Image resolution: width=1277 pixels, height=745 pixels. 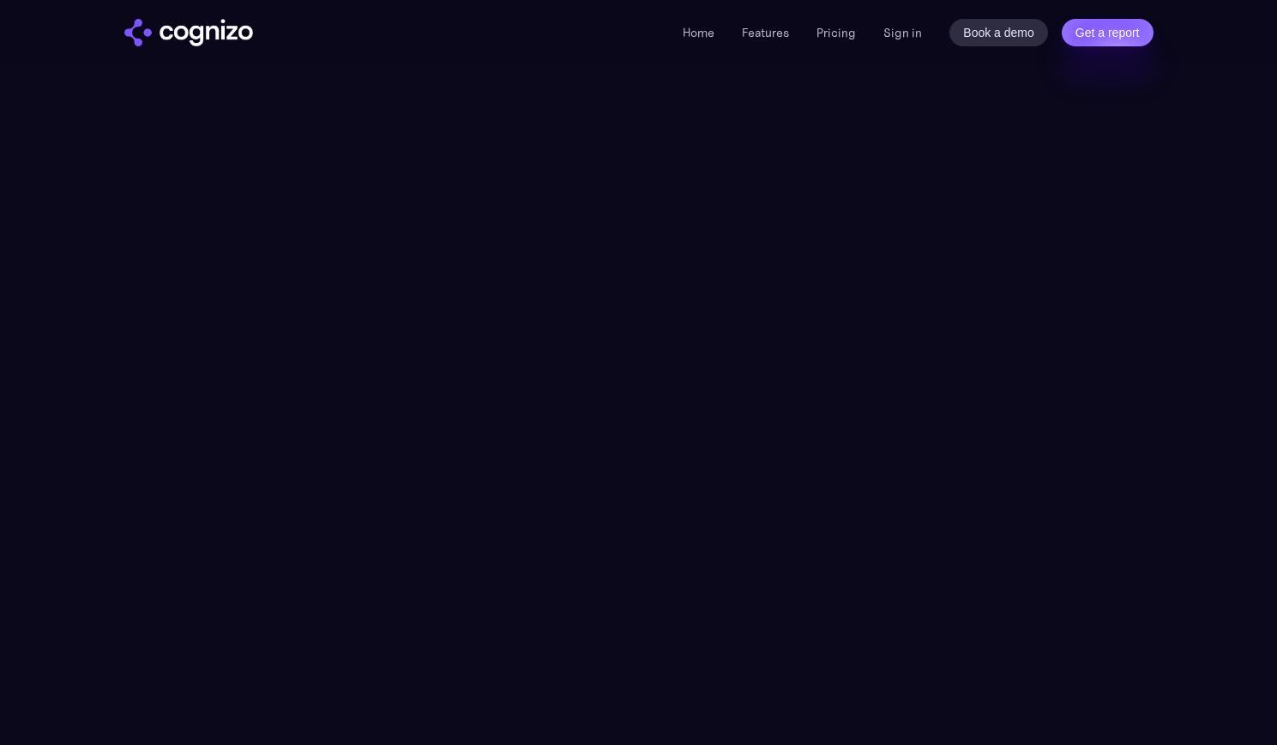 What do you see at coordinates (698, 33) in the screenshot?
I see `a: Home` at bounding box center [698, 33].